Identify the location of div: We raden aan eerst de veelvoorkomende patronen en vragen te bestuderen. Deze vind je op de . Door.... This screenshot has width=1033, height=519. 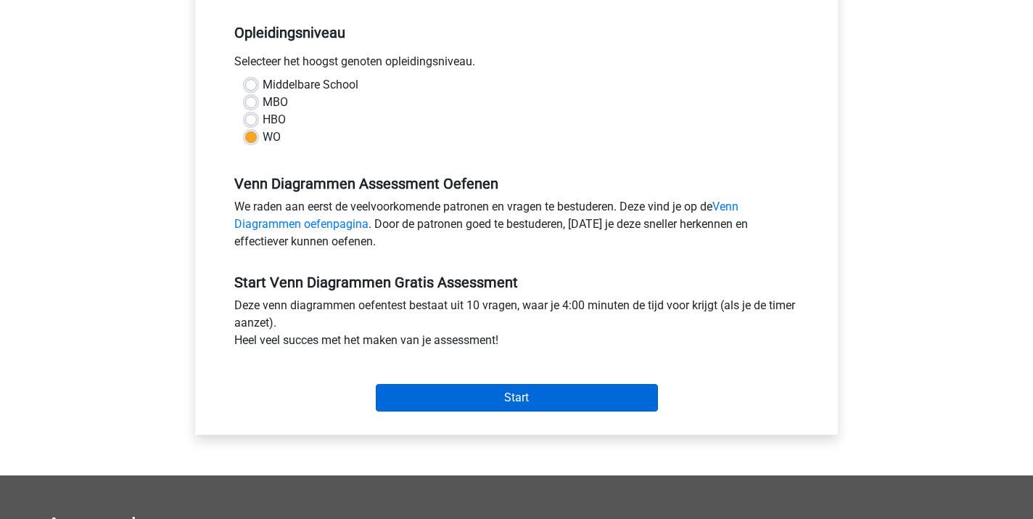
(516, 227).